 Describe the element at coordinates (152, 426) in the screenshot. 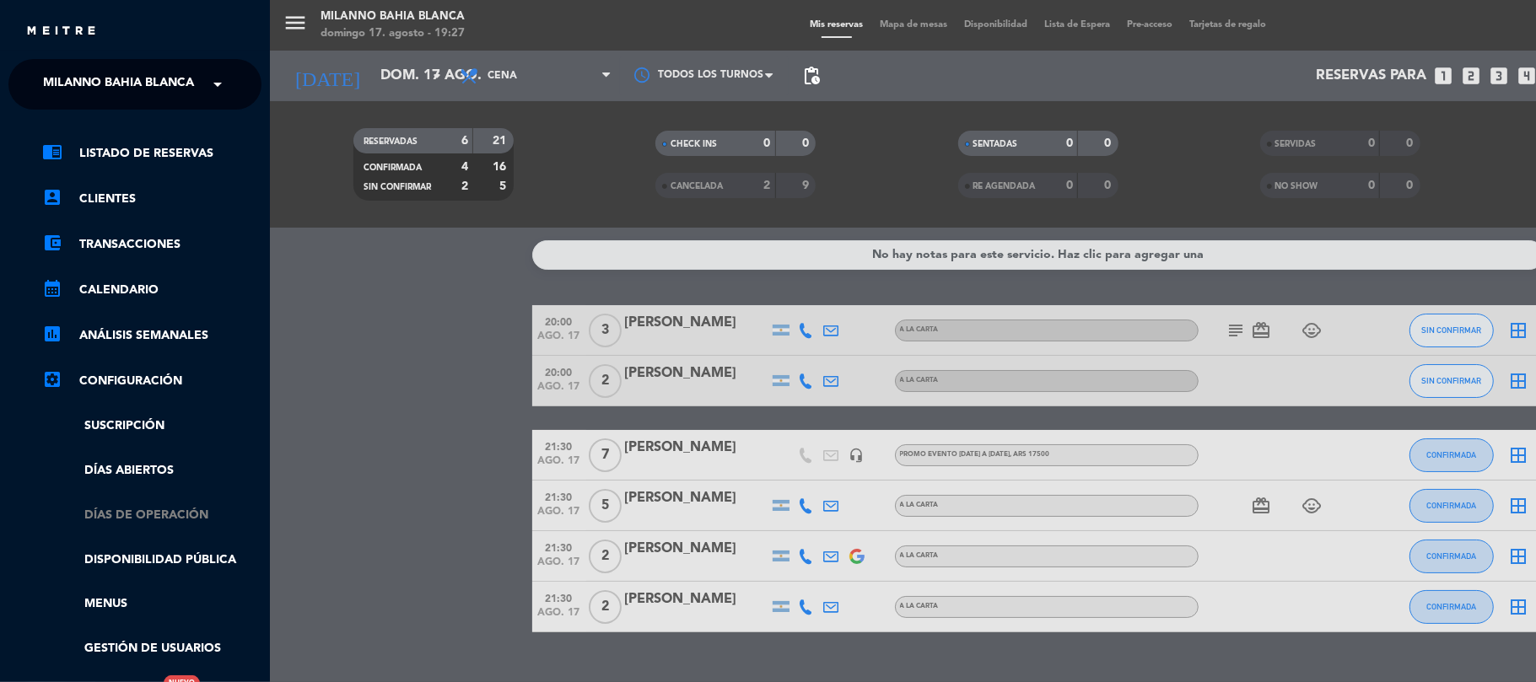

I see `a: Suscripción` at that location.